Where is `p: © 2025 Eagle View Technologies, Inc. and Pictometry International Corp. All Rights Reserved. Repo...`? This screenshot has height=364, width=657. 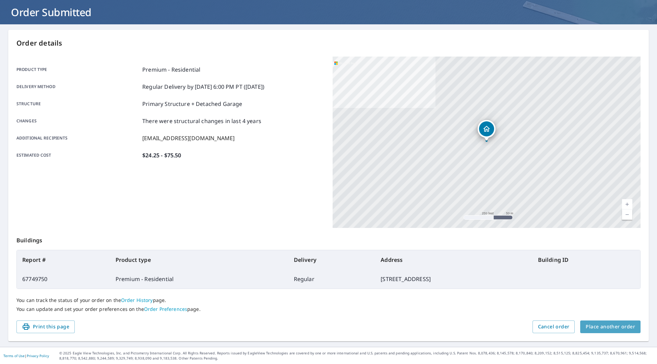 p: © 2025 Eagle View Technologies, Inc. and Pictometry International Corp. All Rights Reserved. Repo... is located at coordinates (356, 356).